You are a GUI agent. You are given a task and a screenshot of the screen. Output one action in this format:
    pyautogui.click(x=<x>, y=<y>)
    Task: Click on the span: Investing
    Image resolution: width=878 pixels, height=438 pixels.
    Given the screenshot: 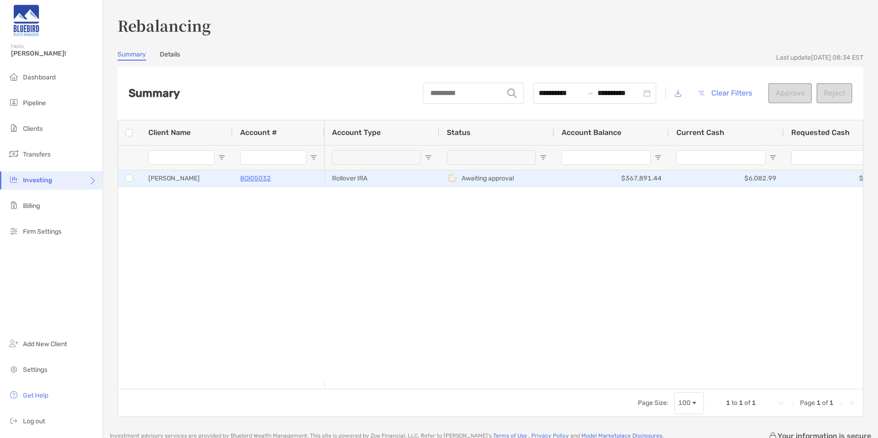 What is the action you would take?
    pyautogui.click(x=38, y=180)
    